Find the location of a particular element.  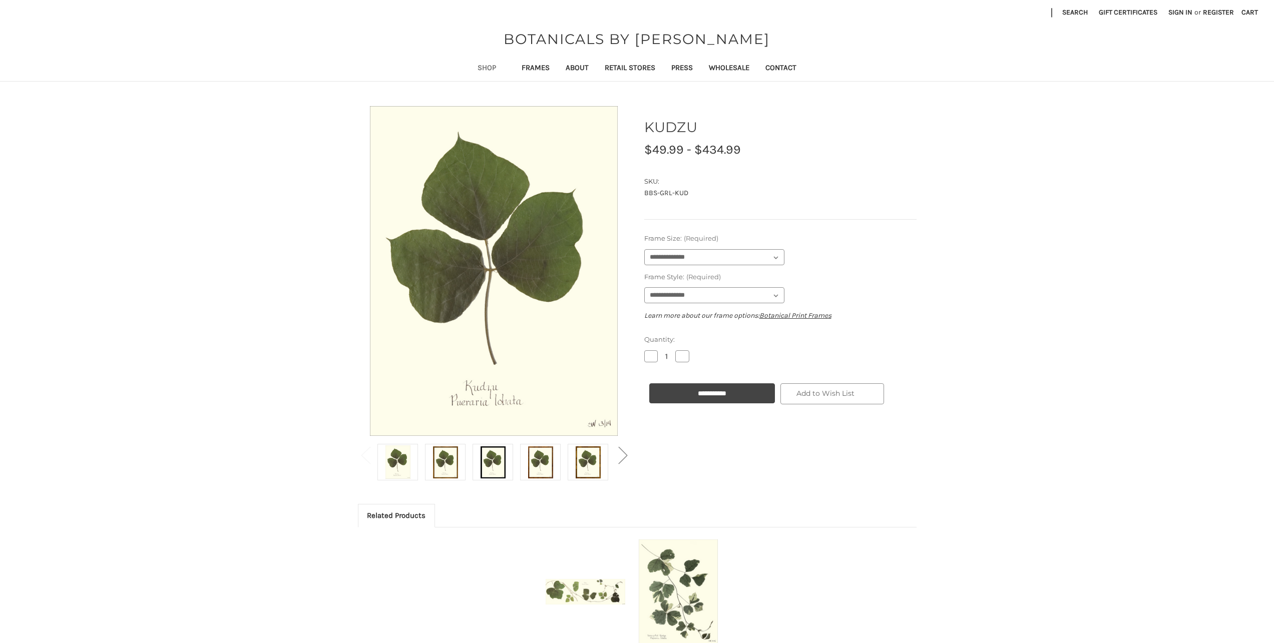

a: Frames is located at coordinates (536, 69).